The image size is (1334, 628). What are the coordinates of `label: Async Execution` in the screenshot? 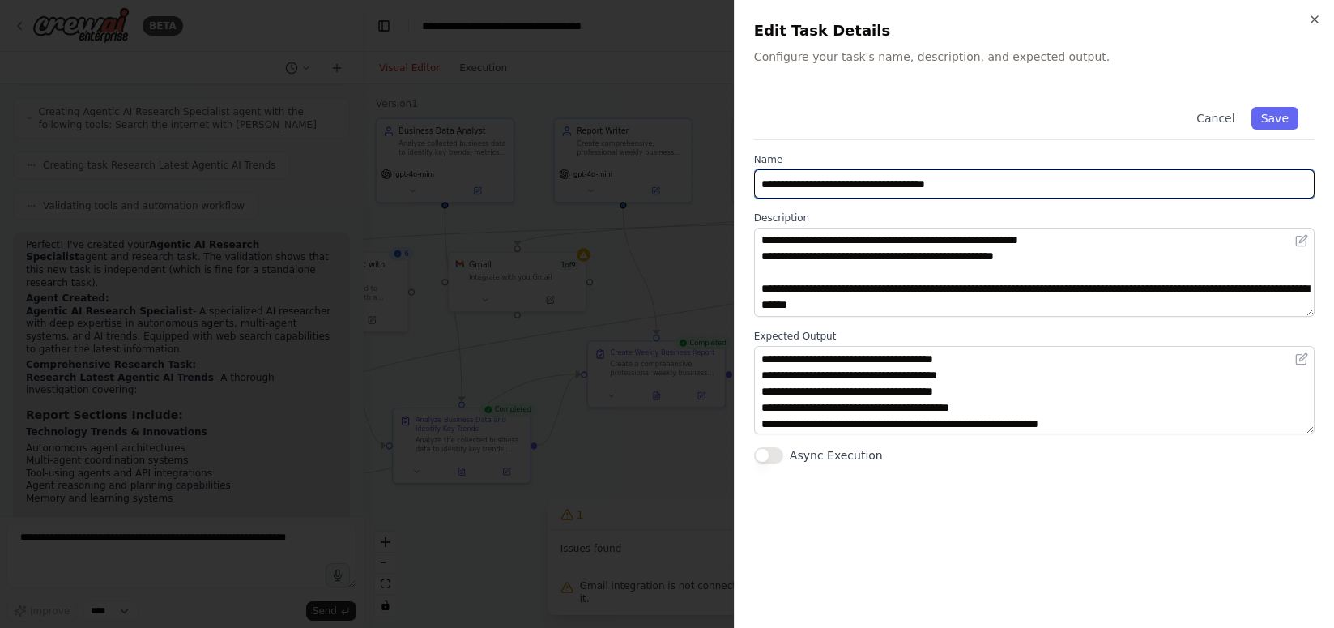 It's located at (836, 455).